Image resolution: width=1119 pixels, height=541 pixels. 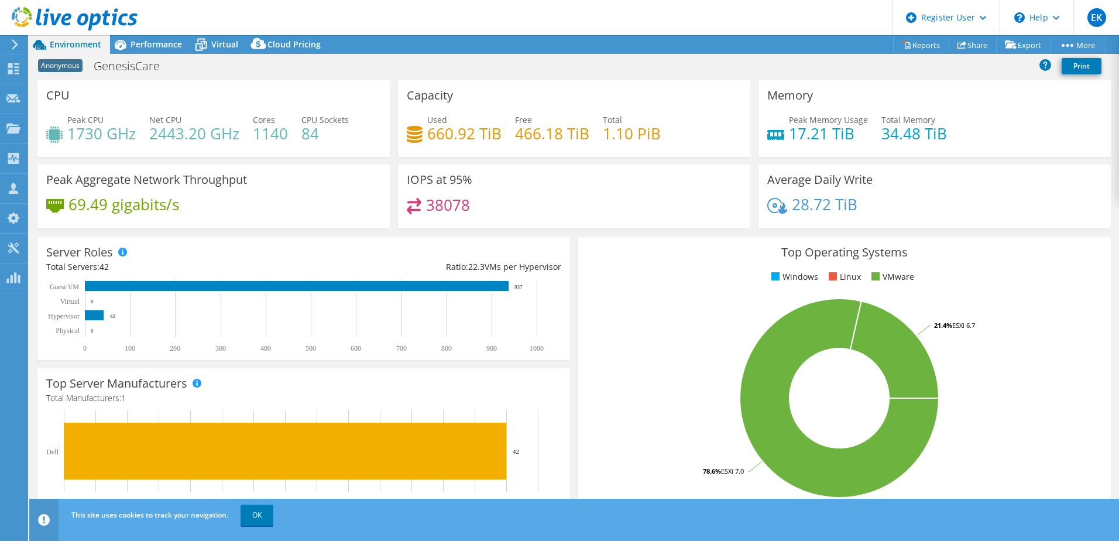 I want to click on text: 937, so click(x=518, y=287).